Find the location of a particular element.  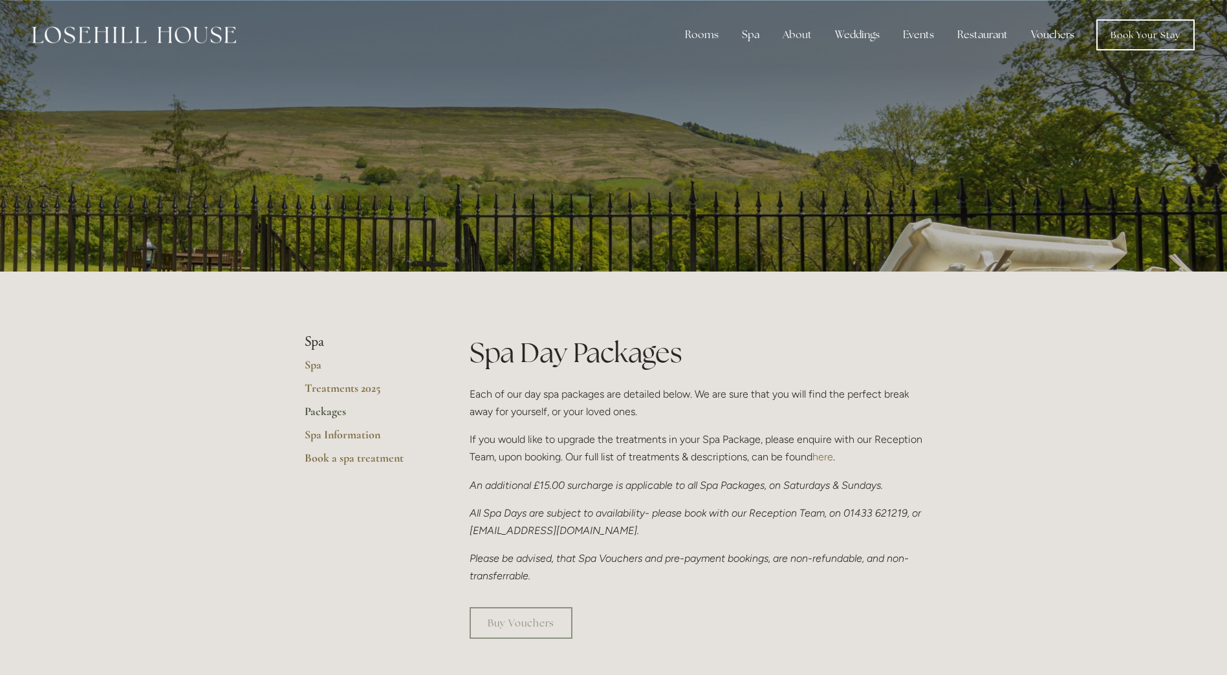

div: Rooms is located at coordinates (702, 35).